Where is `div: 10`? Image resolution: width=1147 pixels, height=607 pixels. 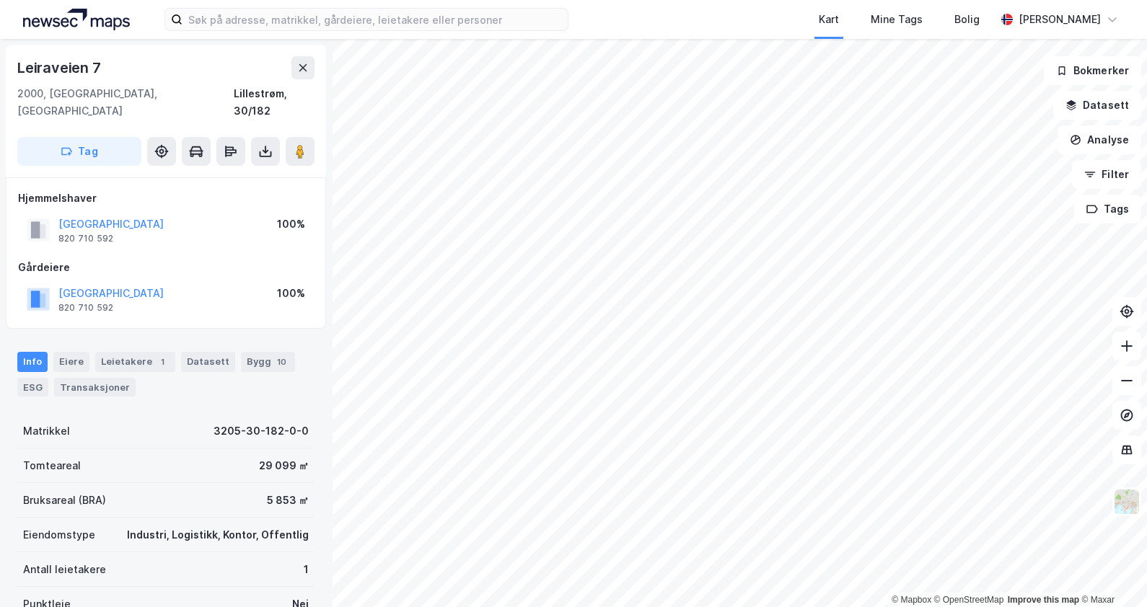 div: 10 is located at coordinates (281, 362).